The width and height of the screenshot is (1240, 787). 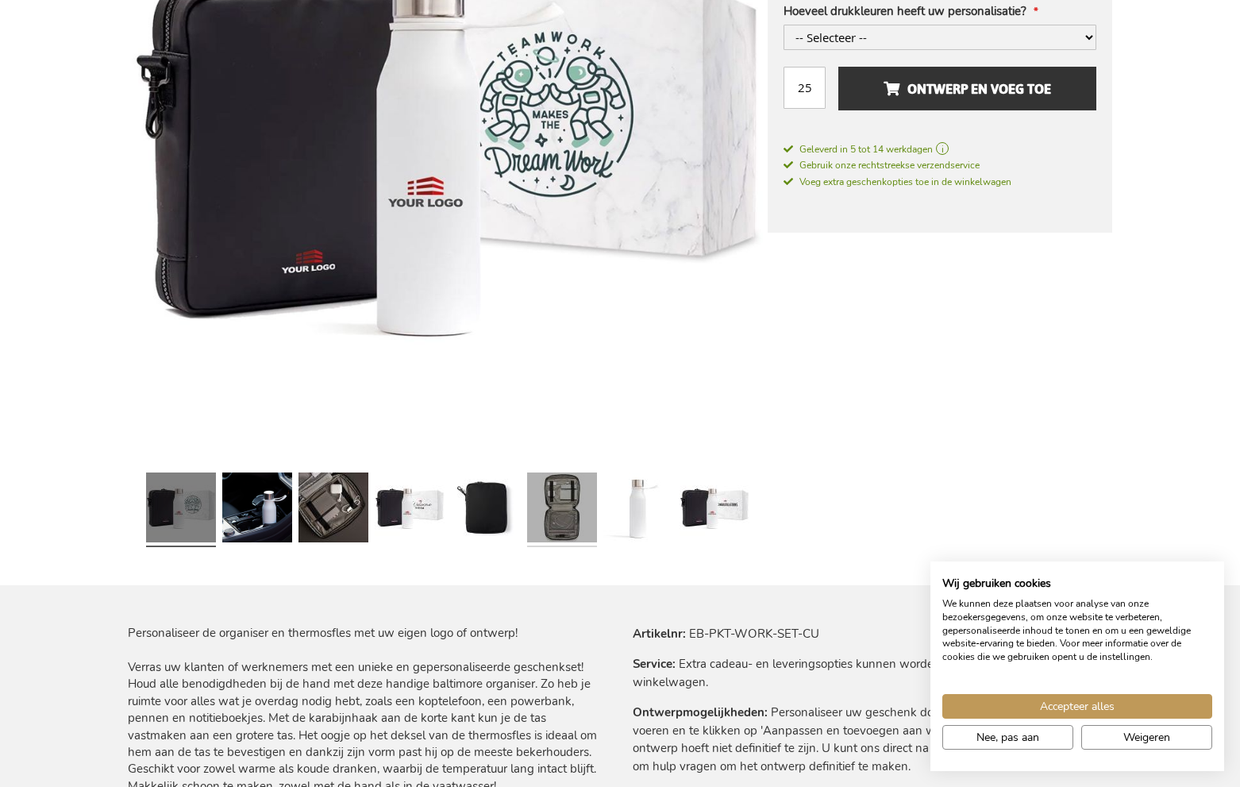 What do you see at coordinates (967, 88) in the screenshot?
I see `button: Ontwerp en voeg toe` at bounding box center [967, 88].